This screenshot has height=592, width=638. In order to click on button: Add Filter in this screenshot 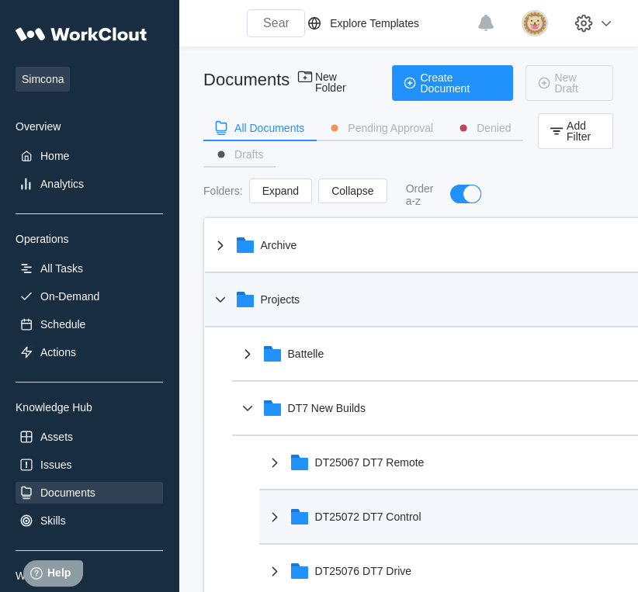, I will do `click(575, 131)`.